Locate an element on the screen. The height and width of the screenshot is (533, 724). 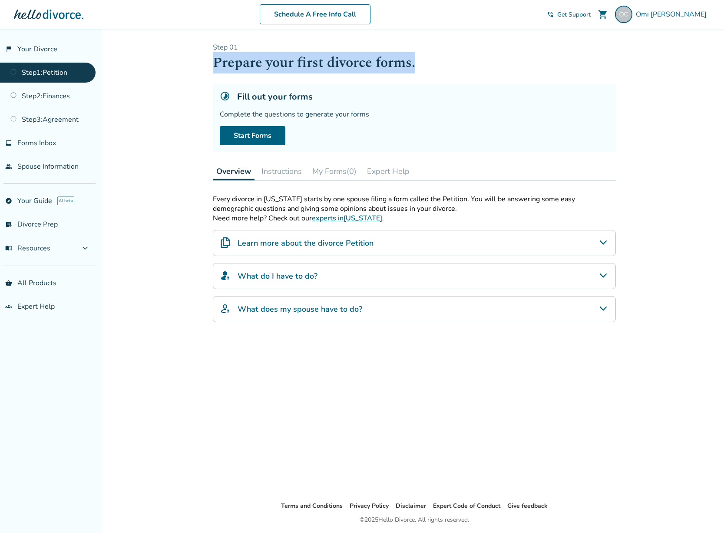
p: Step 0 1 is located at coordinates (414, 47).